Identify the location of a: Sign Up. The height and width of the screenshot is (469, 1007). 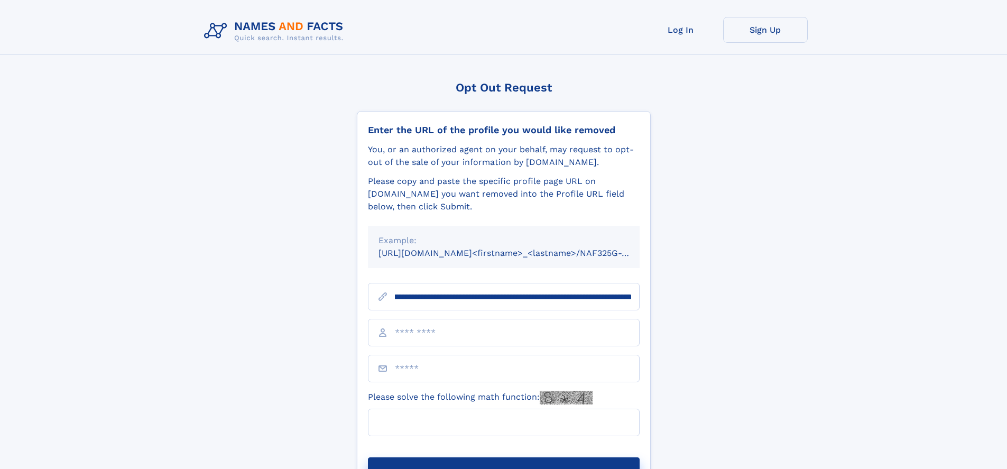
(766, 30).